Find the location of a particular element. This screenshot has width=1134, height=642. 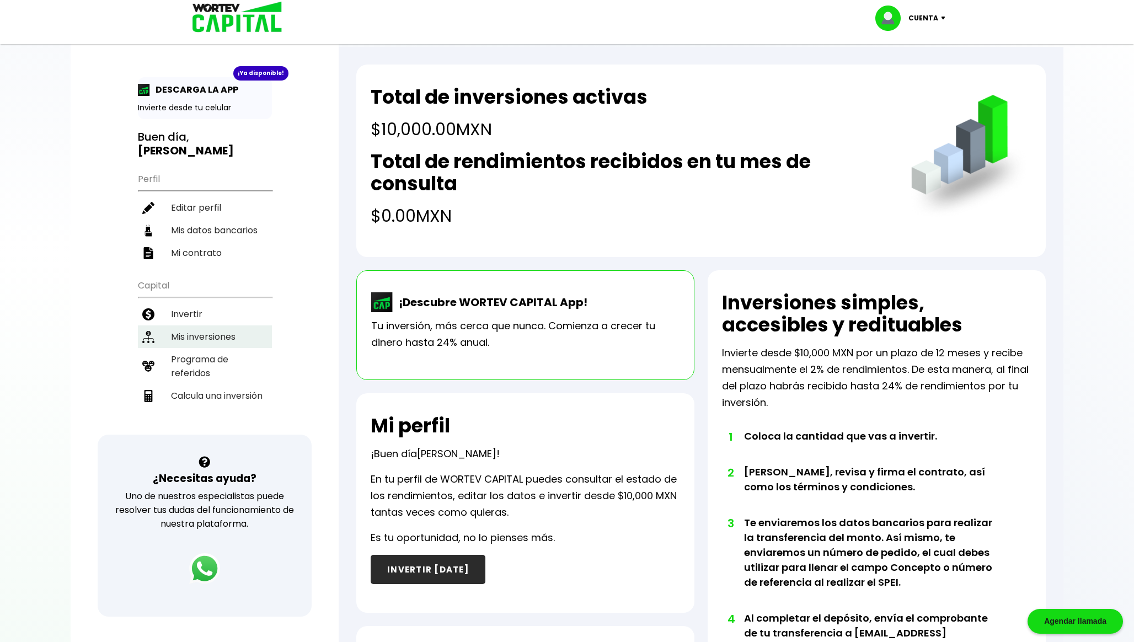

p: ¡Descubre WORTEV CAPITAL App! is located at coordinates (490, 302).